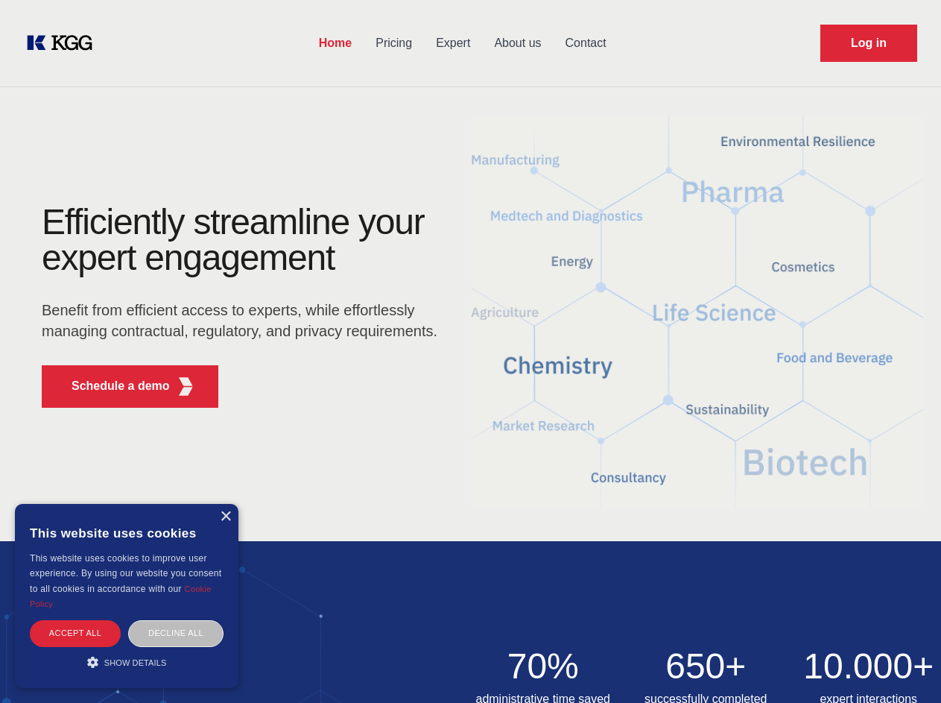  Describe the element at coordinates (136, 663) in the screenshot. I see `span: Show details` at that location.